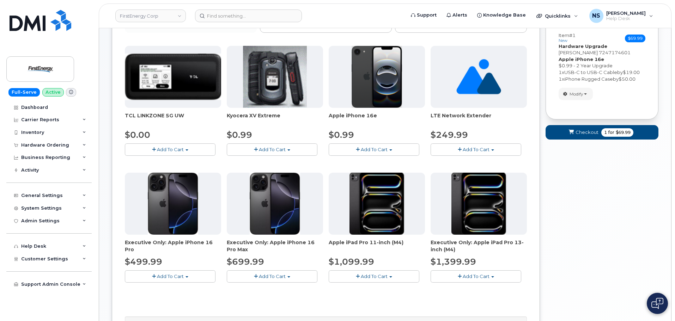 The height and width of the screenshot is (321, 675). Describe the element at coordinates (377, 246) in the screenshot. I see `span: Apple iPad Pro 11-inch (M4)` at that location.